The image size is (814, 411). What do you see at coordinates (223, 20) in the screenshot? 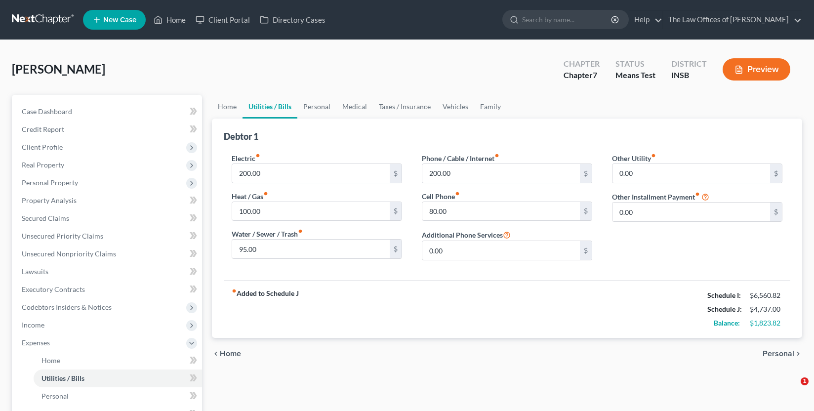
I see `a: Client Portal` at bounding box center [223, 20].